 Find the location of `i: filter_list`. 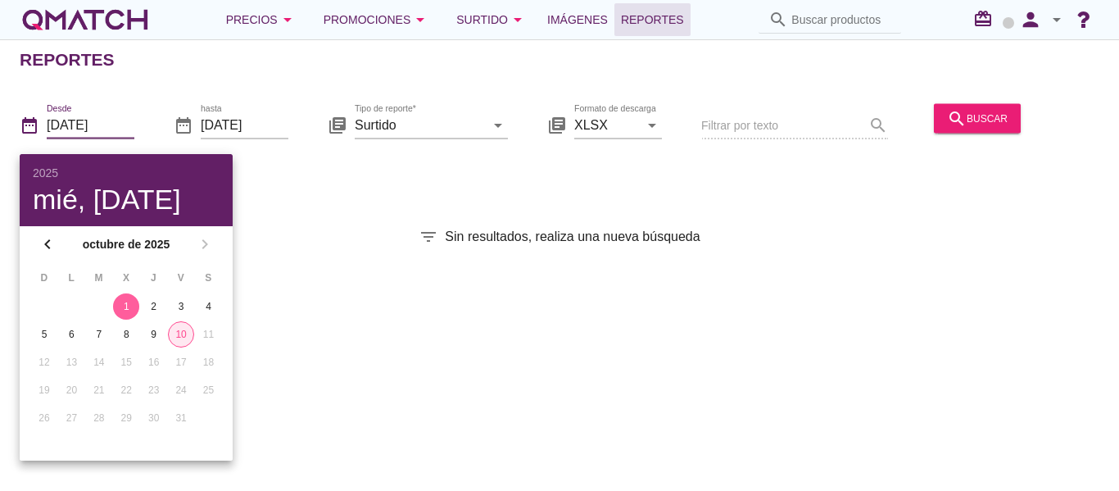

i: filter_list is located at coordinates (428, 237).